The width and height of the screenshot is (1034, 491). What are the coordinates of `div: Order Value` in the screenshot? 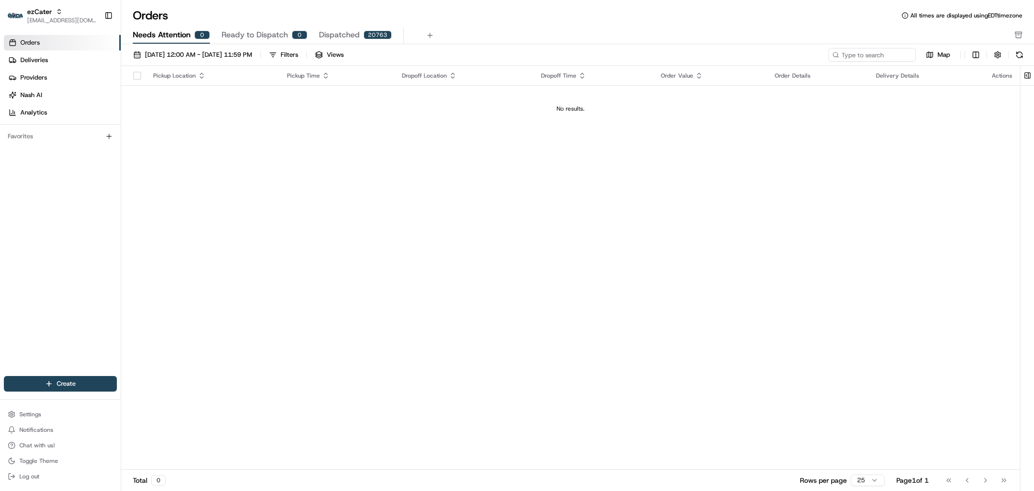 It's located at (710, 76).